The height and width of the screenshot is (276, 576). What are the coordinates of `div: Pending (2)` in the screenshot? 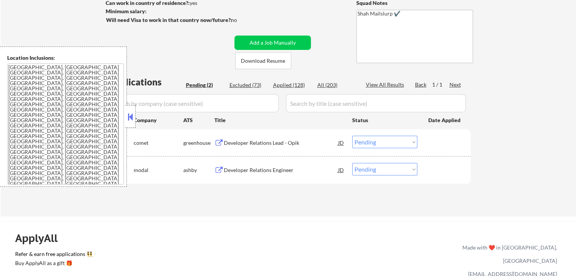 It's located at (205, 85).